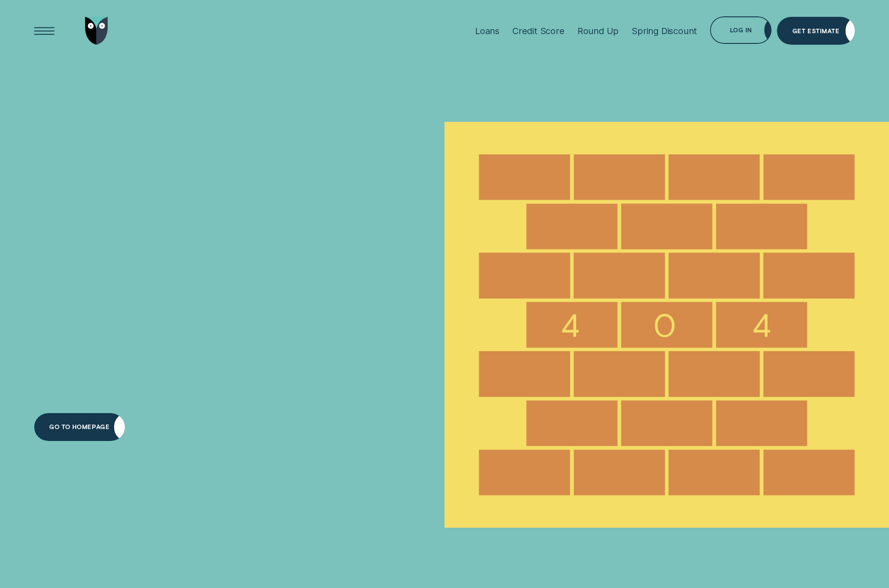  I want to click on button: Open Menu, so click(44, 31).